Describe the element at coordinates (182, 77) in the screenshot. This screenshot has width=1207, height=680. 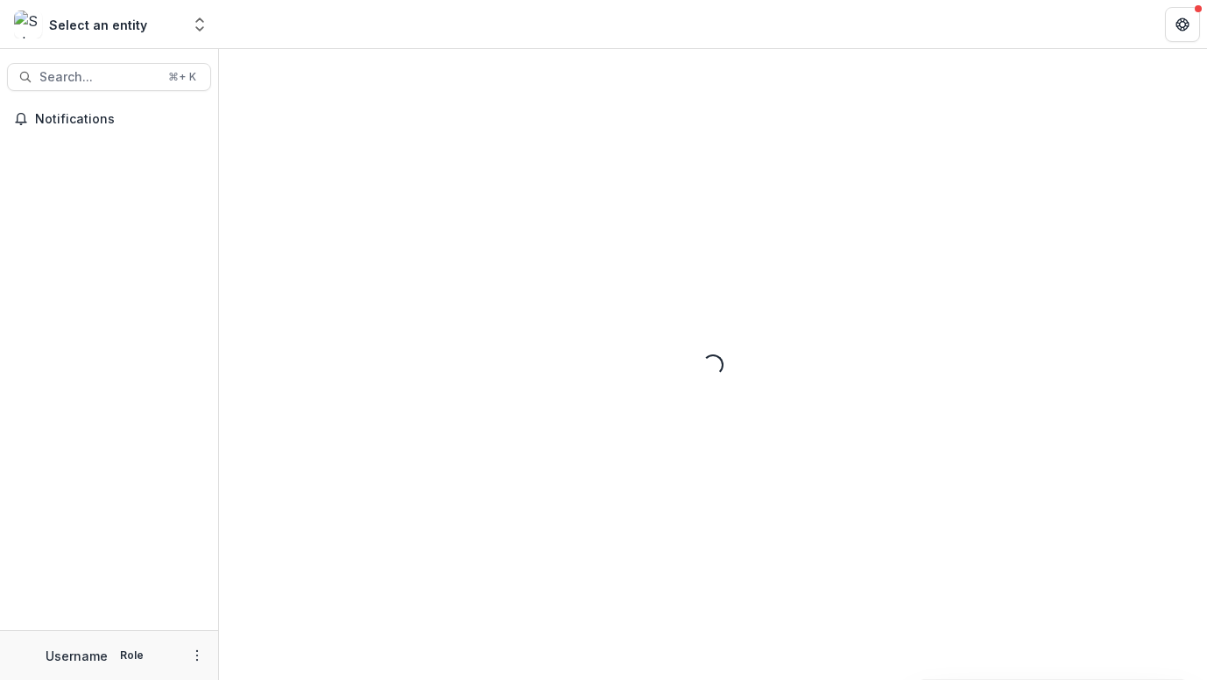
I see `div: ⌘ + K` at that location.